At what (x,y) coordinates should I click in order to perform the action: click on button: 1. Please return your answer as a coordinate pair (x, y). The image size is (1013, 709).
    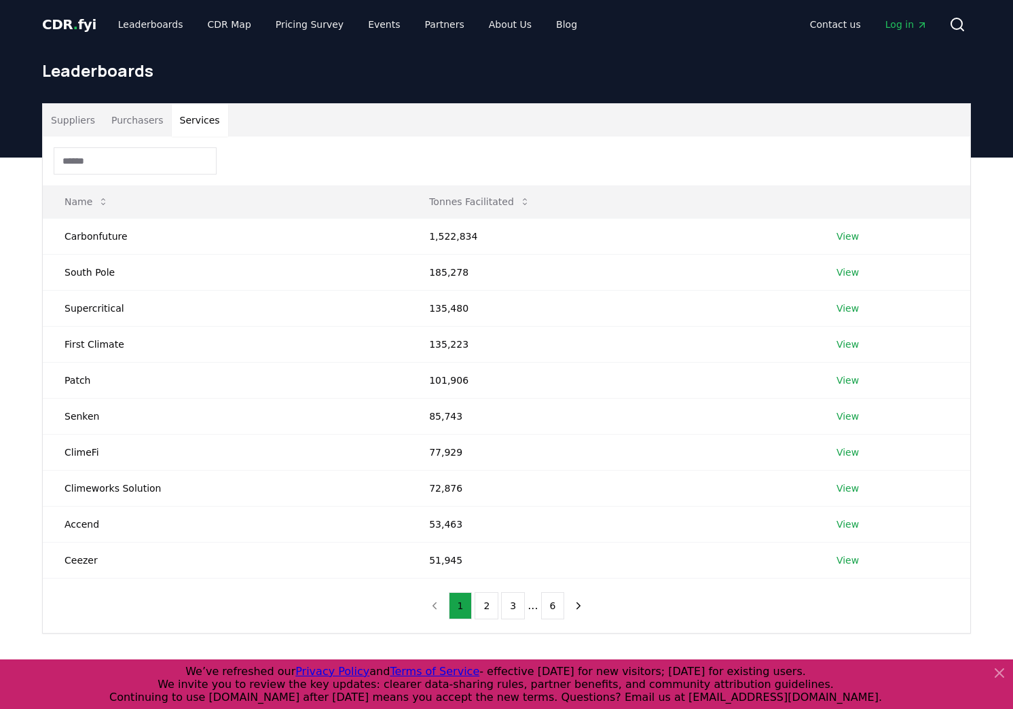
    Looking at the image, I should click on (460, 606).